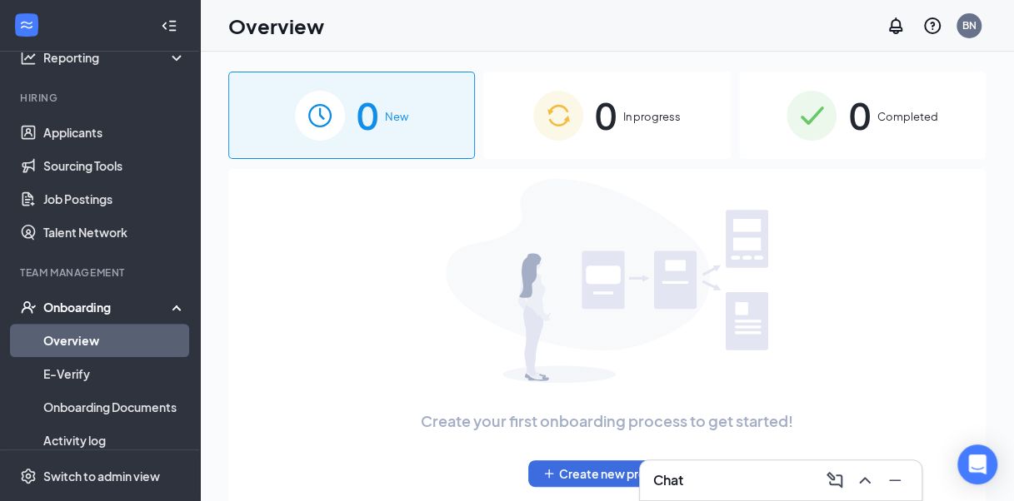 This screenshot has height=501, width=1014. Describe the element at coordinates (276, 26) in the screenshot. I see `h1: Overview` at that location.